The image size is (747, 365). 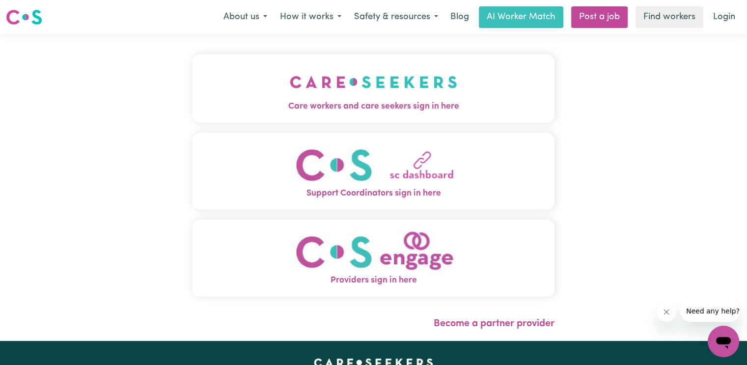 I want to click on a: Find workers, so click(x=669, y=17).